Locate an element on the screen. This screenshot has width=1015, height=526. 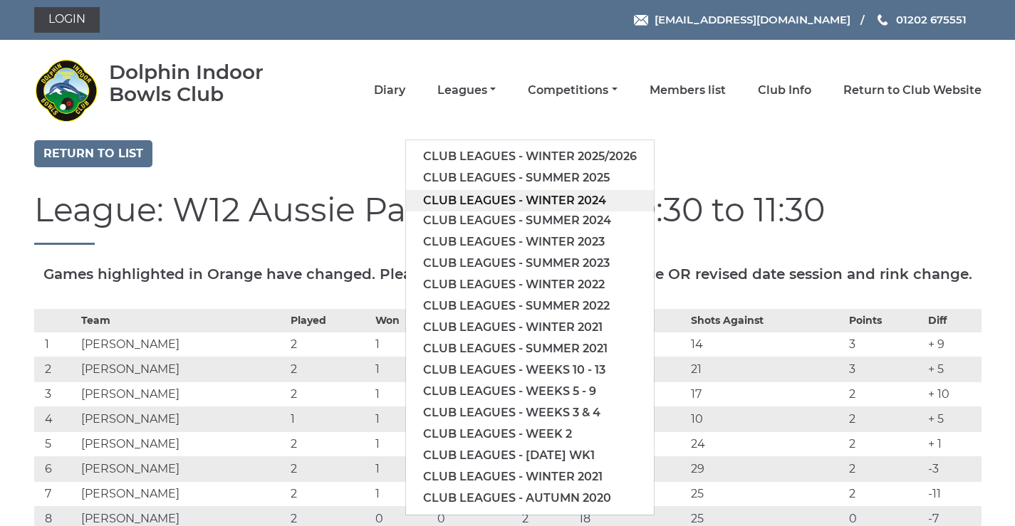
a: Leagues is located at coordinates (467, 90).